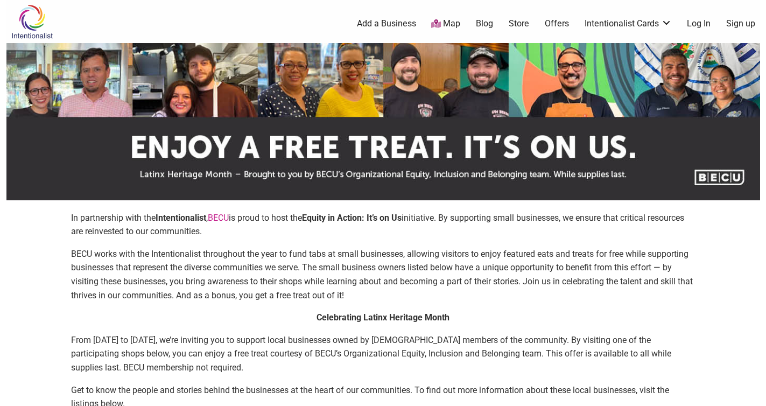 The width and height of the screenshot is (766, 406). Describe the element at coordinates (519, 24) in the screenshot. I see `a: Store` at that location.